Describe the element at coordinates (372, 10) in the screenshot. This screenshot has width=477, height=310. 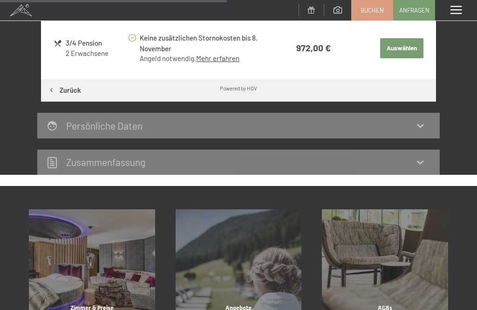
I see `span: Buchen` at that location.